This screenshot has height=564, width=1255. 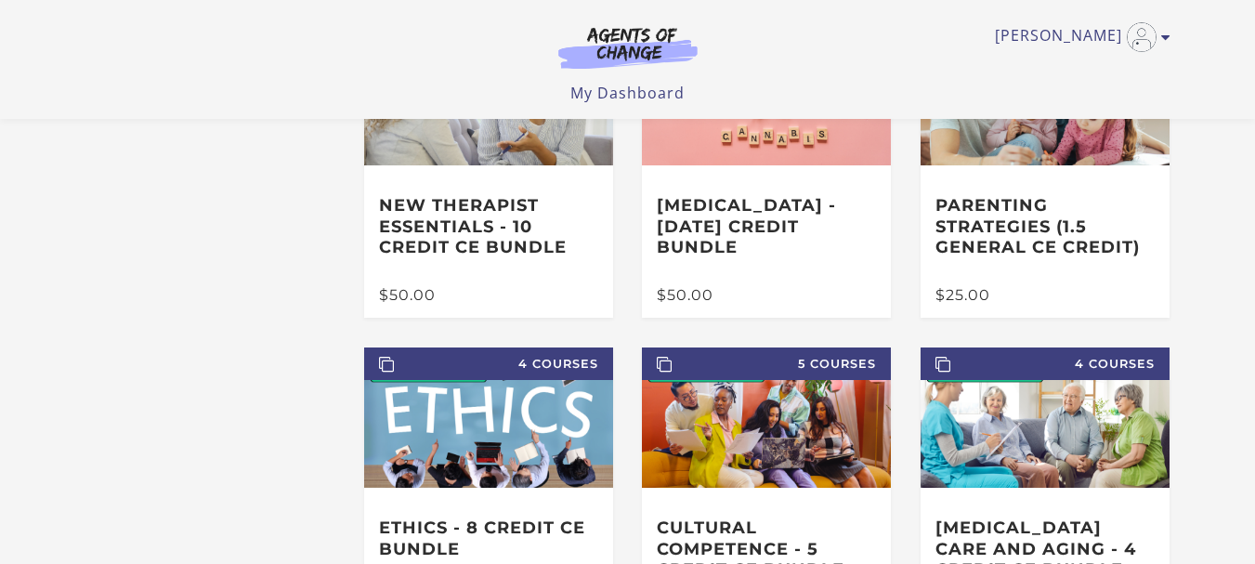 What do you see at coordinates (1078, 37) in the screenshot?
I see `a: Toggle menu` at bounding box center [1078, 37].